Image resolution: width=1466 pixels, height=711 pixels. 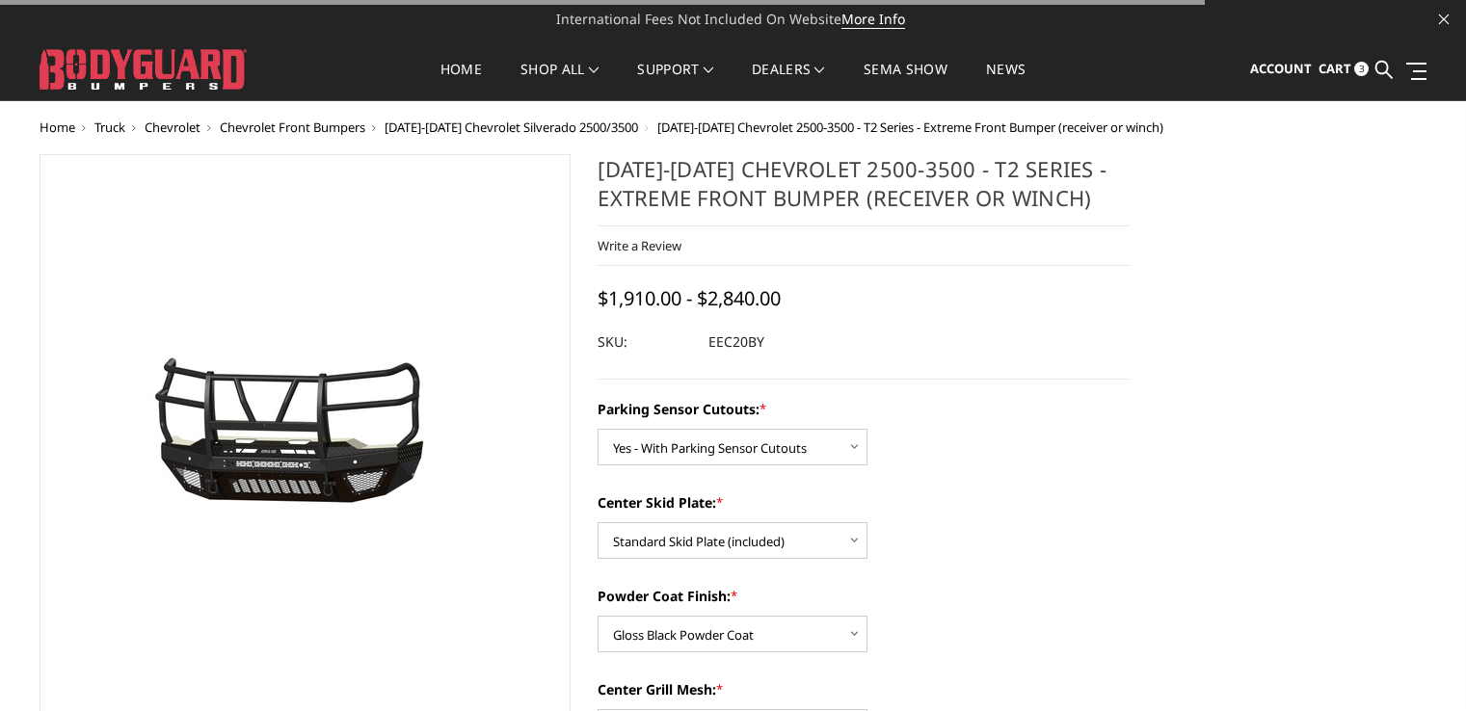 What do you see at coordinates (689, 298) in the screenshot?
I see `span: $1,910.00 - $2,840.00` at bounding box center [689, 298].